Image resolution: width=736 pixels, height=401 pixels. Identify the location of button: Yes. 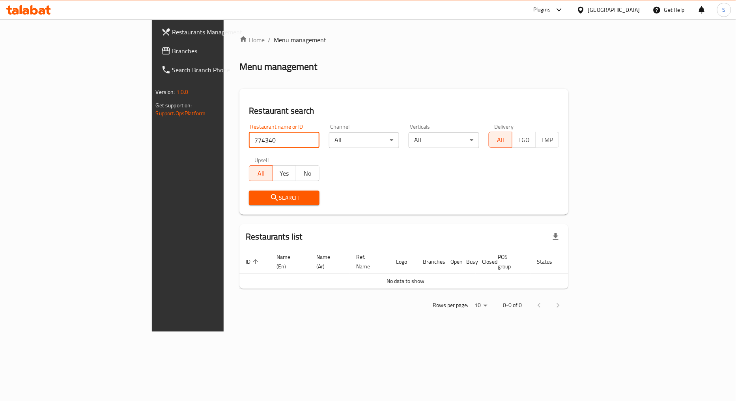
(284, 173).